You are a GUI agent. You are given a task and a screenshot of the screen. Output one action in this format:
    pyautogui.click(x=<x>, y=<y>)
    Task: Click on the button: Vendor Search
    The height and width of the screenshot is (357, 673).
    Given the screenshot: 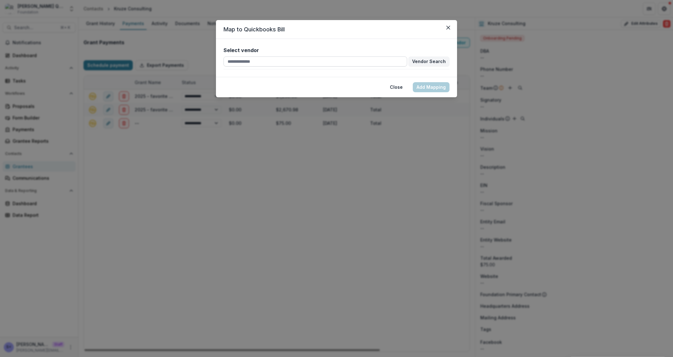 What is the action you would take?
    pyautogui.click(x=429, y=62)
    